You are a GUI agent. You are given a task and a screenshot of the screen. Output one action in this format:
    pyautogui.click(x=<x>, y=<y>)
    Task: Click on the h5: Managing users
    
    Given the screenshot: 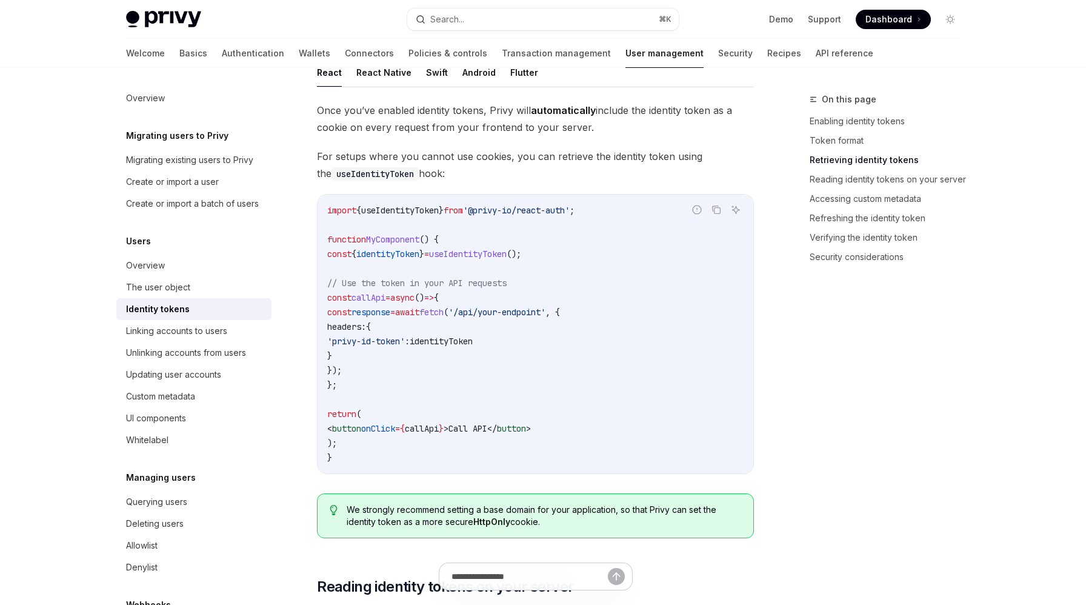 What is the action you would take?
    pyautogui.click(x=161, y=478)
    